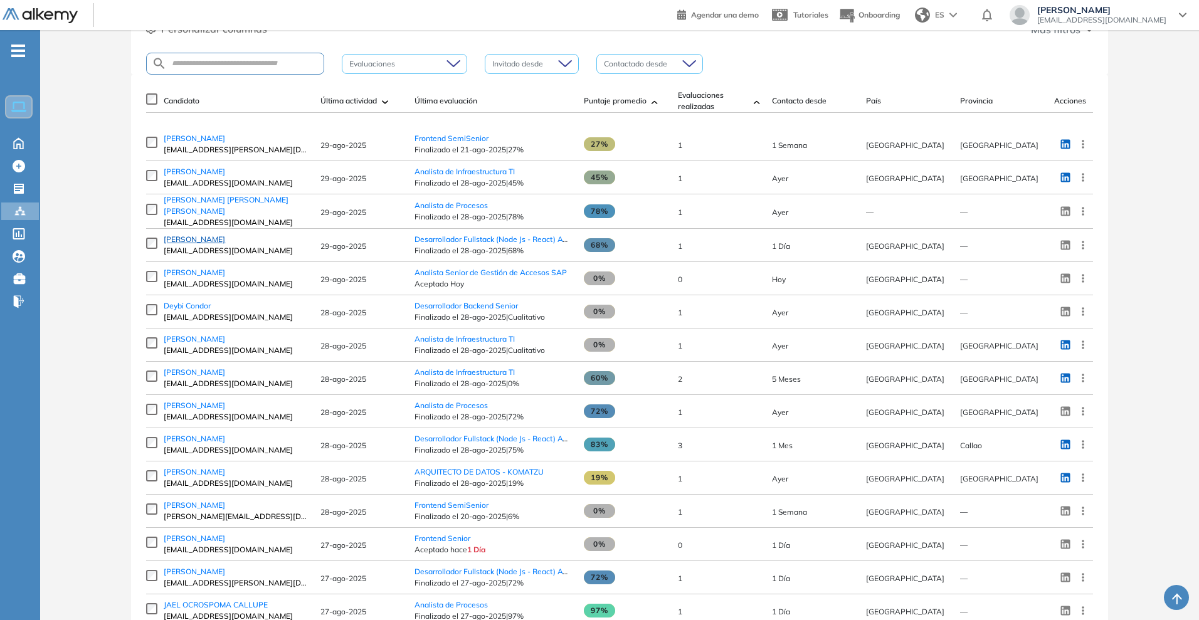  What do you see at coordinates (680, 279) in the screenshot?
I see `span: 0` at bounding box center [680, 279].